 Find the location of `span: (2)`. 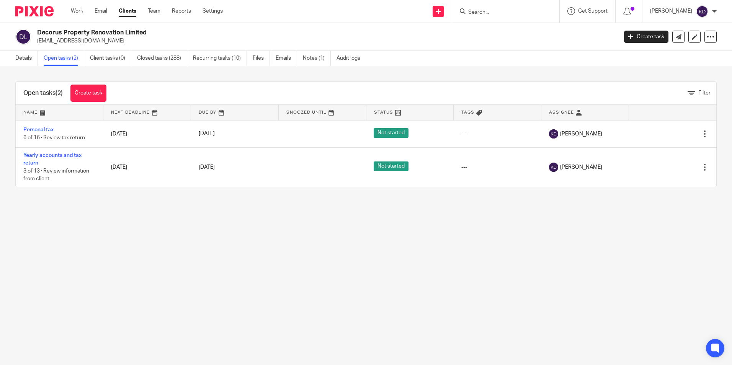

span: (2) is located at coordinates (59, 93).